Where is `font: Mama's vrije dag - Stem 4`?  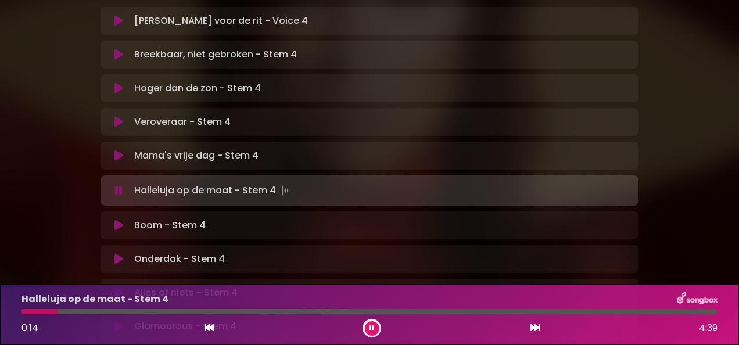
font: Mama's vrije dag - Stem 4 is located at coordinates (196, 156).